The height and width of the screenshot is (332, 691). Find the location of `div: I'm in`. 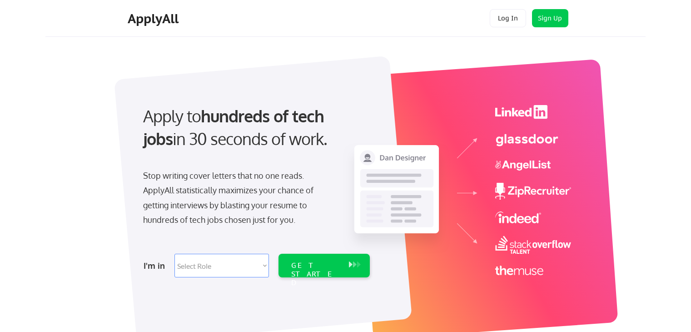

div: I'm in is located at coordinates (156, 265).